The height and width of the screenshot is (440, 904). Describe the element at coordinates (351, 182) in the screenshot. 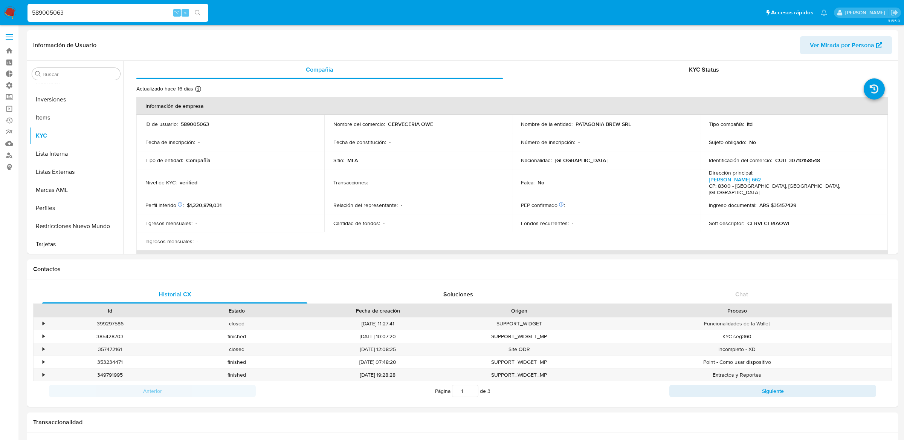

I see `p: Transacciones :` at that location.